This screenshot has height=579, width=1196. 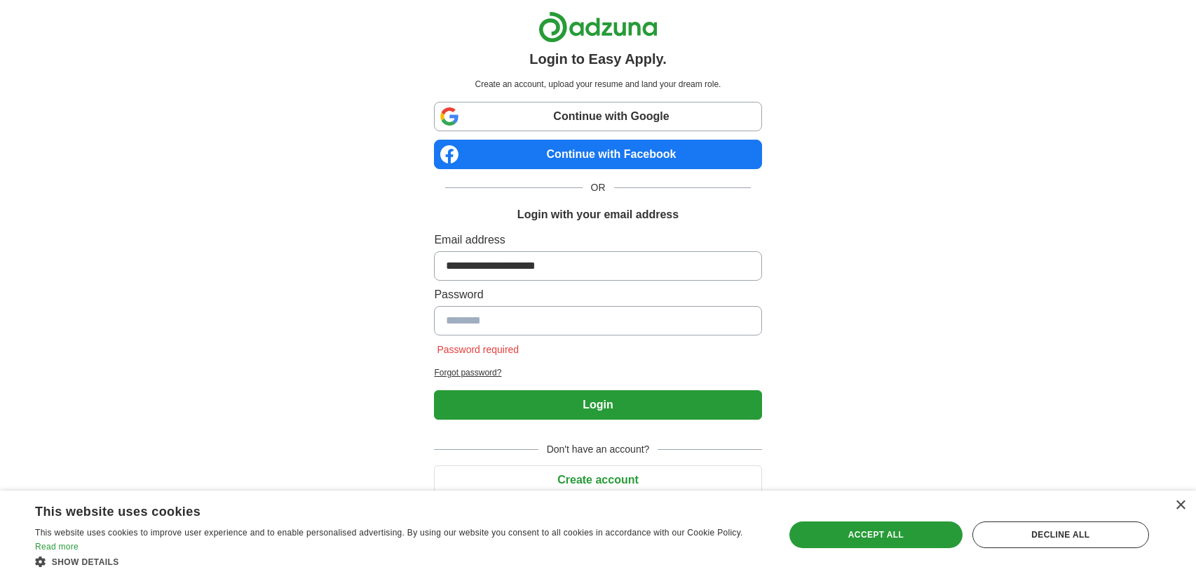 What do you see at coordinates (597, 372) in the screenshot?
I see `h2: Forgot password?` at bounding box center [597, 372].